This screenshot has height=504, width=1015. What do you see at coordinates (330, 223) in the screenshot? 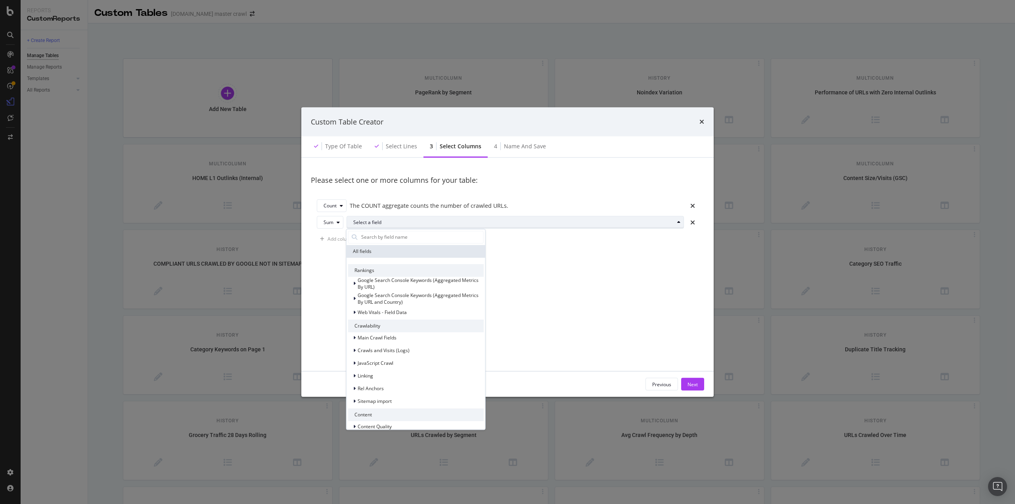
I see `button: Sum` at bounding box center [330, 223].